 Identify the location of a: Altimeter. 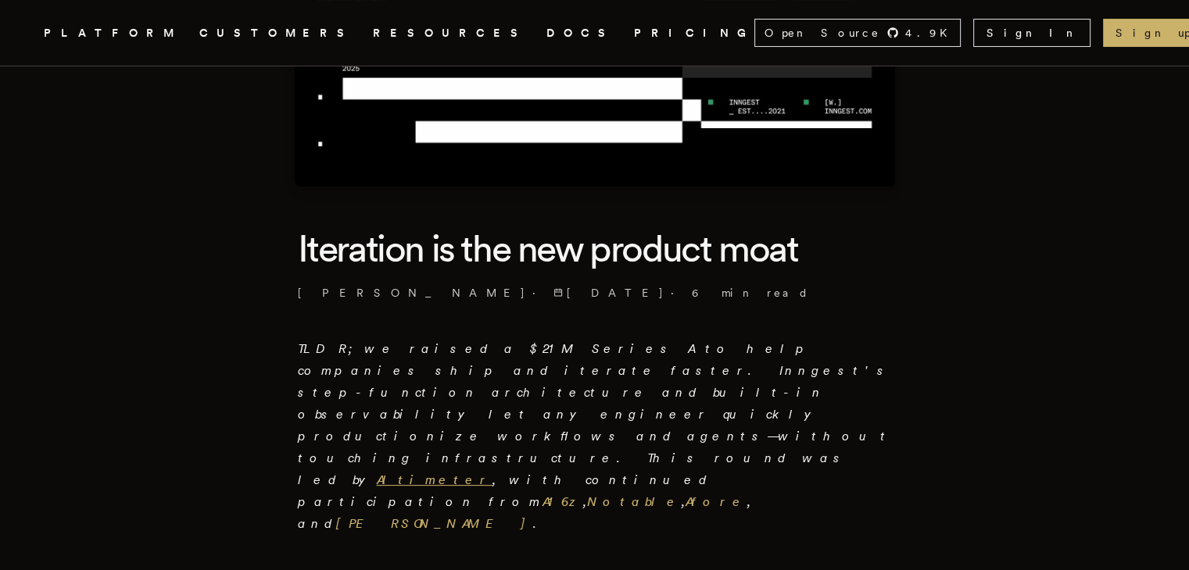
(434, 480).